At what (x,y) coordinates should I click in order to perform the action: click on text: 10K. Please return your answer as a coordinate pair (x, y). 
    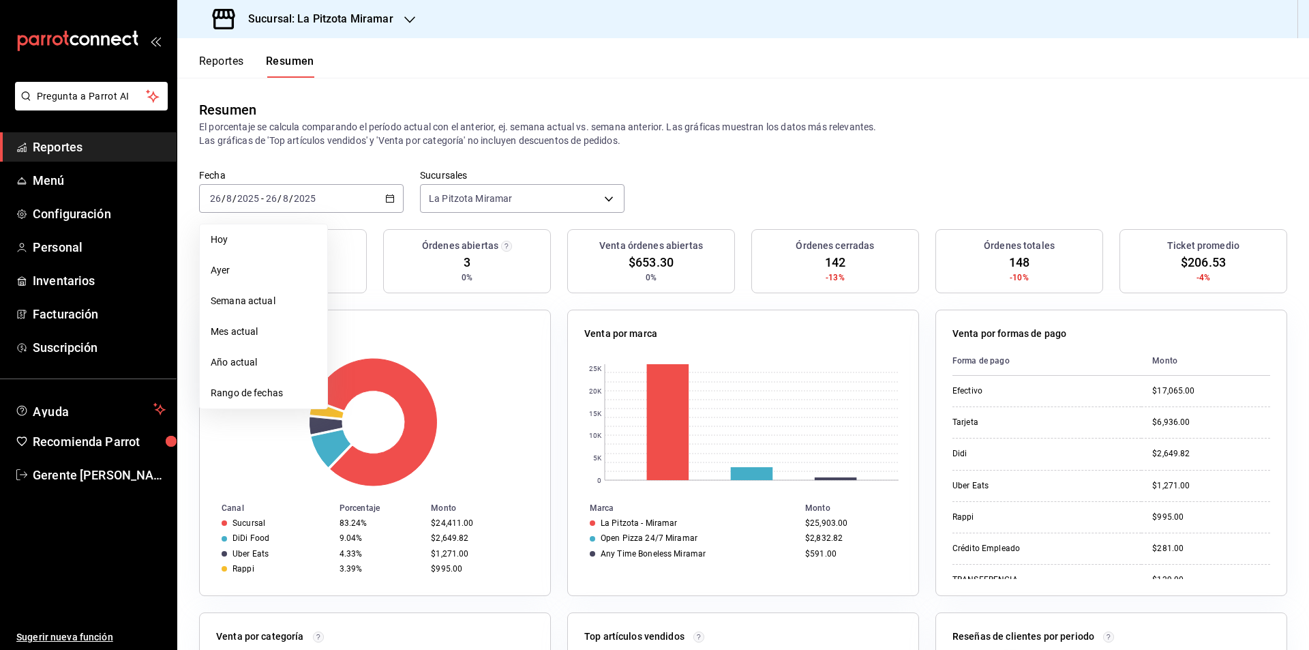
    Looking at the image, I should click on (595, 435).